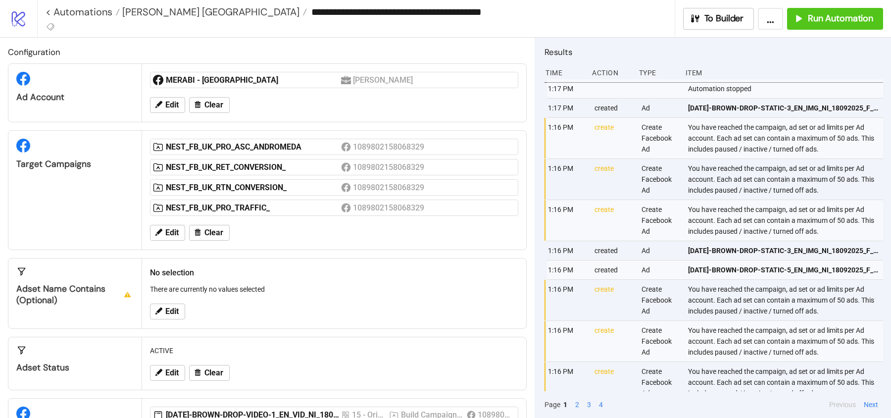  I want to click on div: Adset Name contains (optional), so click(75, 295).